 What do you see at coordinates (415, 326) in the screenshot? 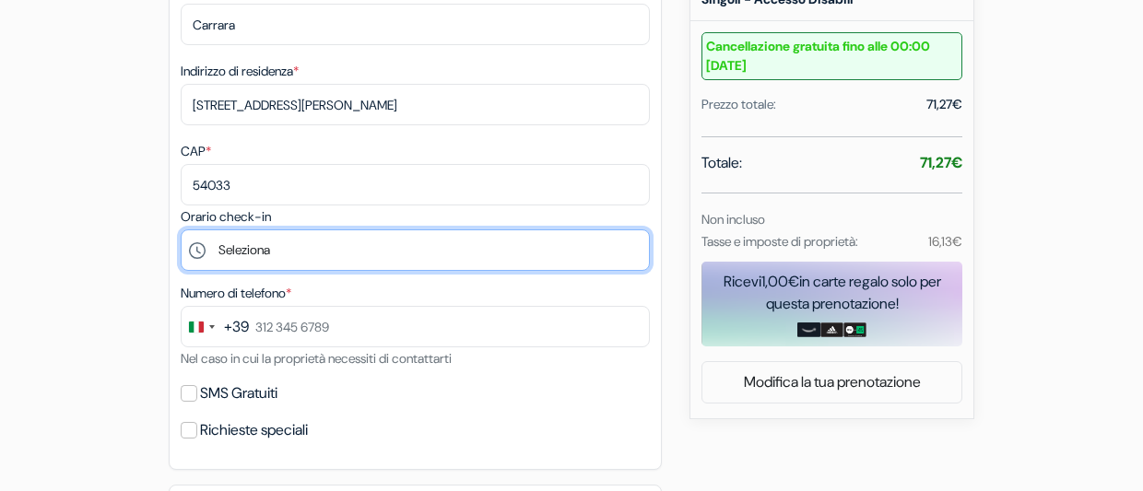
I see `input: 312 345 6789` at bounding box center [415, 326].